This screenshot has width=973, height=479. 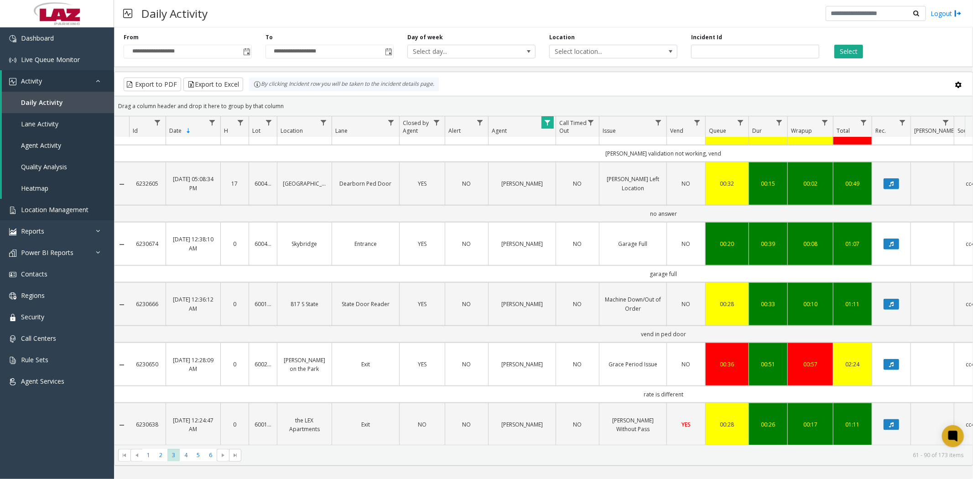 I want to click on div: 00:49, so click(x=853, y=183).